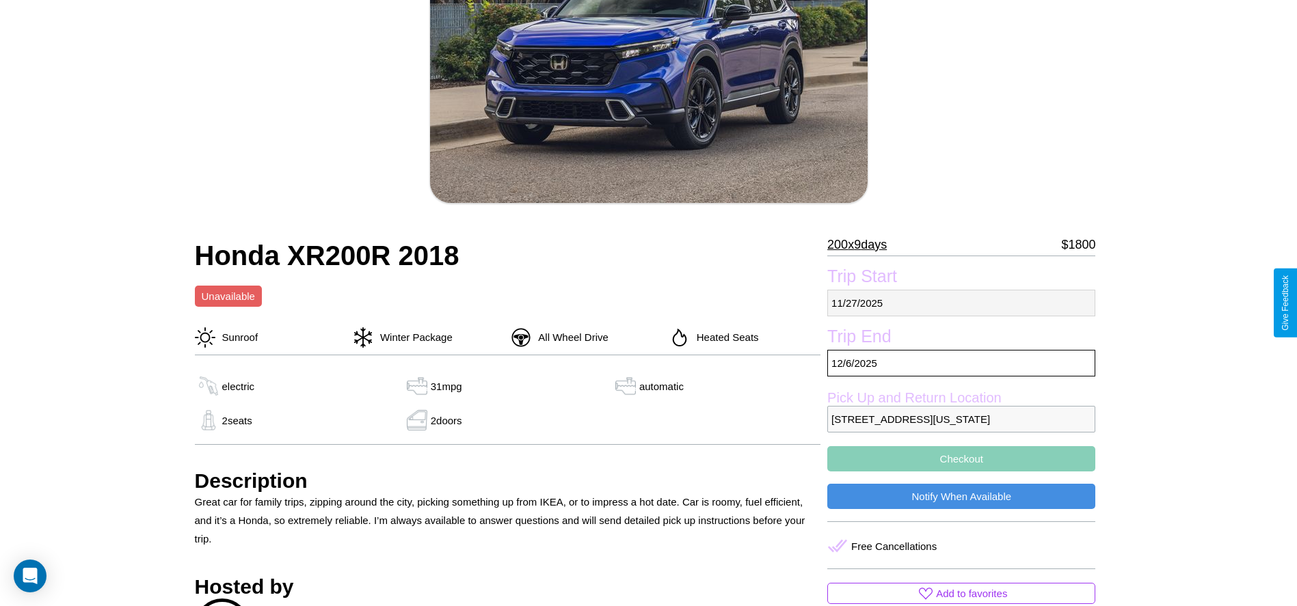 The width and height of the screenshot is (1297, 606). What do you see at coordinates (961, 303) in the screenshot?
I see `p: 11 / 27 / 2025` at bounding box center [961, 303].